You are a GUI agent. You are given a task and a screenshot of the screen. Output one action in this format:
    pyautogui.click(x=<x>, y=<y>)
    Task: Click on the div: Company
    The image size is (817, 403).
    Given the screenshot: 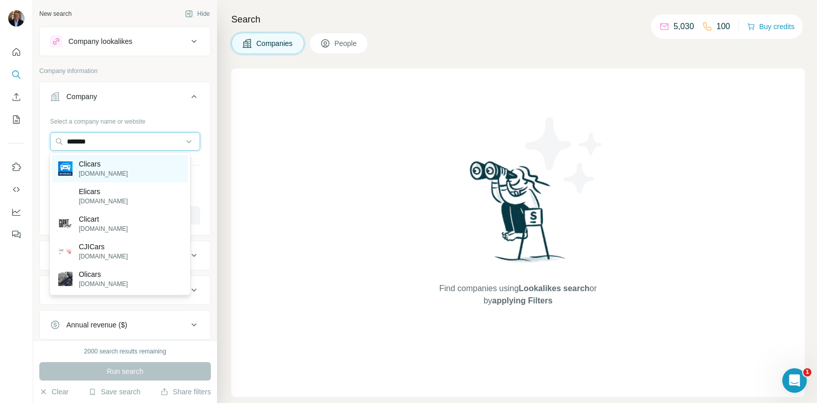 What is the action you would take?
    pyautogui.click(x=82, y=97)
    